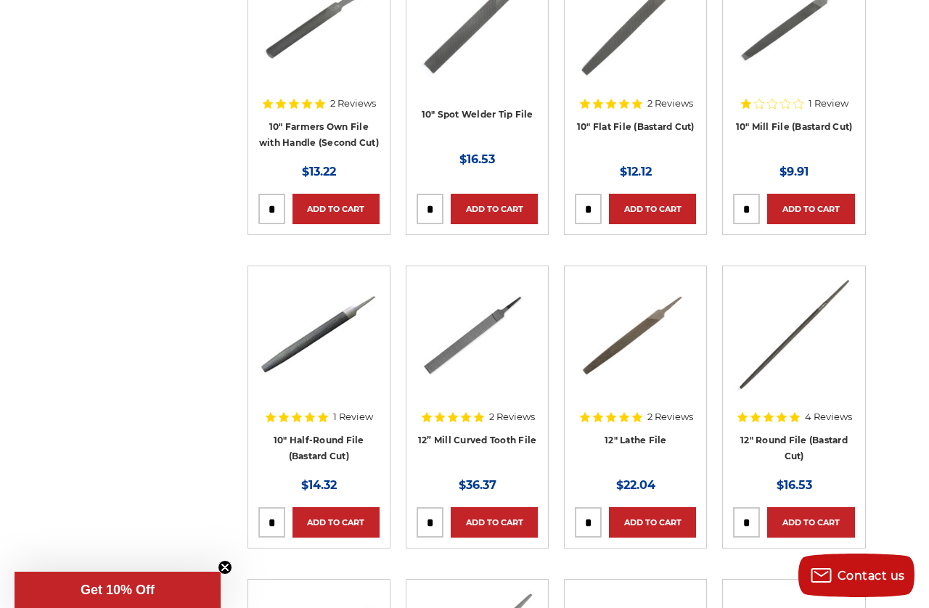 The image size is (929, 608). Describe the element at coordinates (118, 590) in the screenshot. I see `div: Get 10% OffClose teaser` at that location.